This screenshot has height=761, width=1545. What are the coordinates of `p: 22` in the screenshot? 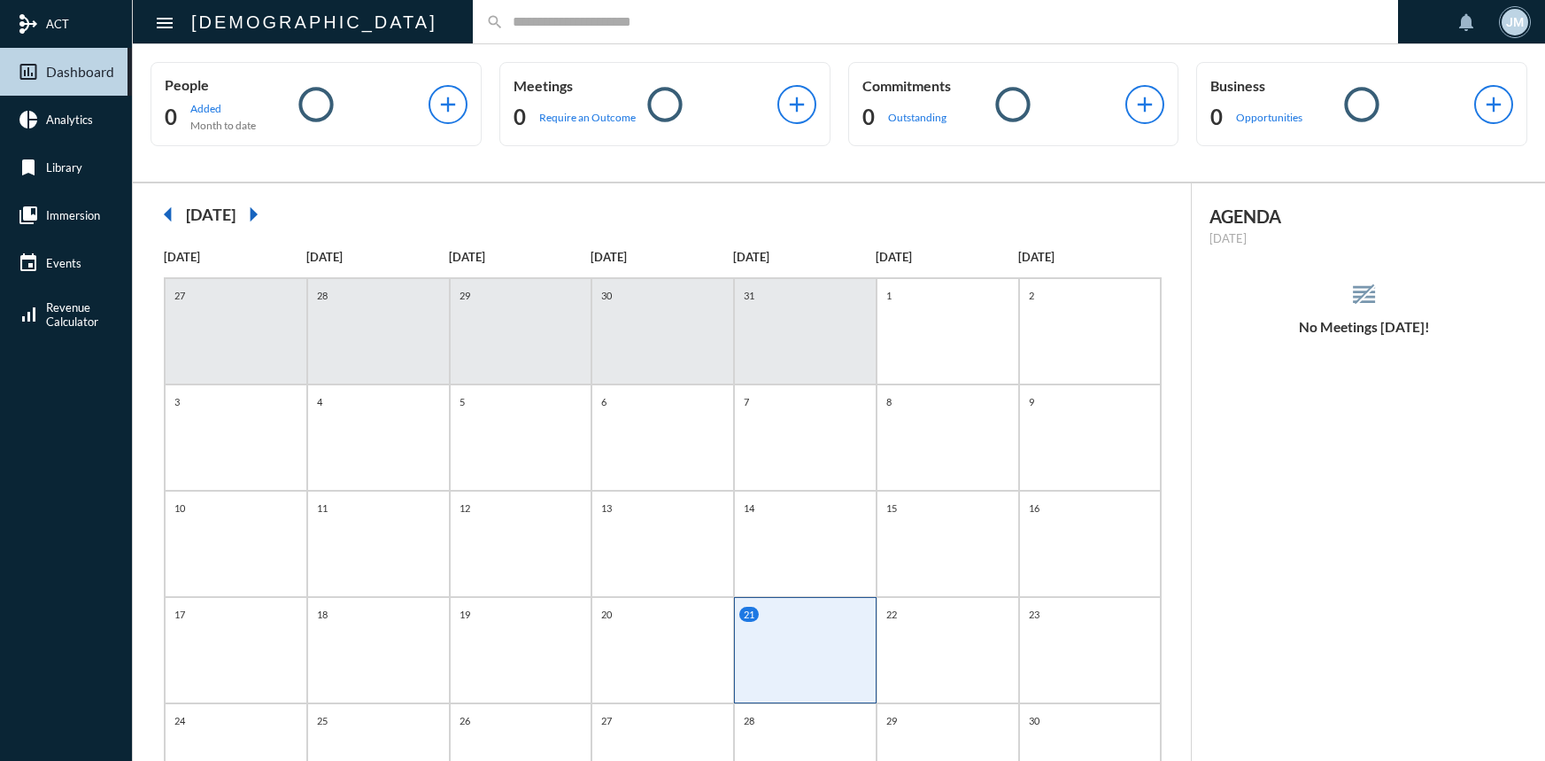 It's located at (892, 614).